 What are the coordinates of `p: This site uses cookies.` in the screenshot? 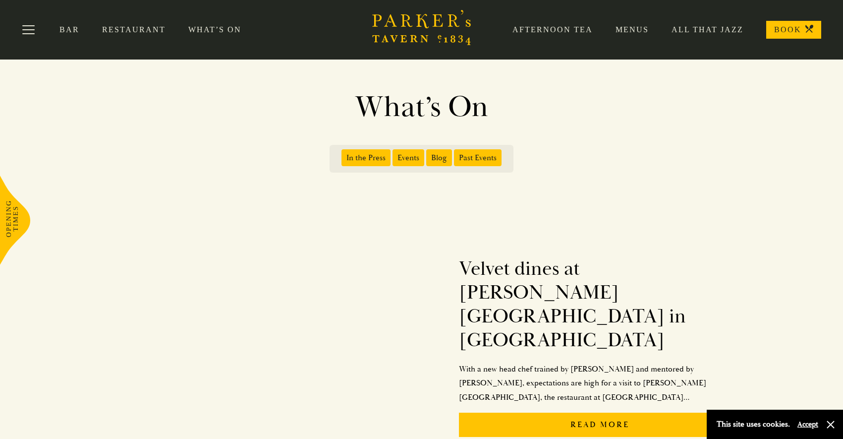 It's located at (754, 424).